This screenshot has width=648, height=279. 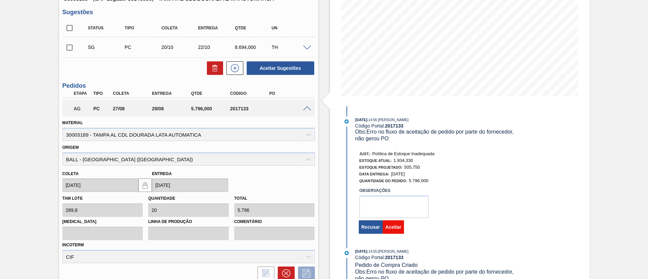 I want to click on div: 5.796,000, so click(x=211, y=109).